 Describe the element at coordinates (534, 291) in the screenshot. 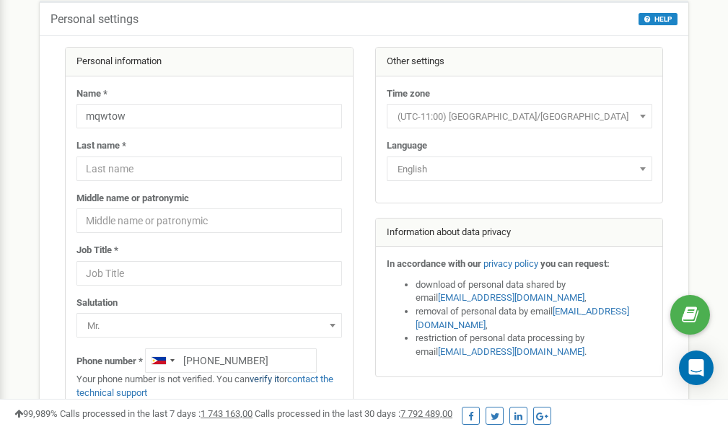

I see `li: download of personal data shared by email ,` at that location.